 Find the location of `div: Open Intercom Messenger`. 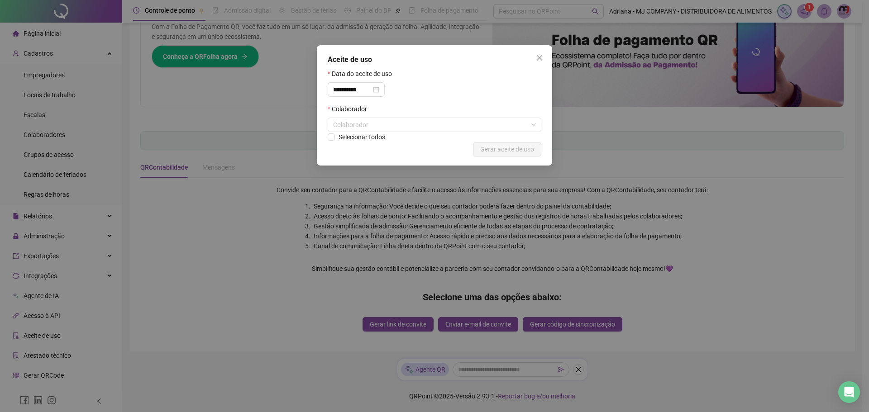

div: Open Intercom Messenger is located at coordinates (849, 392).